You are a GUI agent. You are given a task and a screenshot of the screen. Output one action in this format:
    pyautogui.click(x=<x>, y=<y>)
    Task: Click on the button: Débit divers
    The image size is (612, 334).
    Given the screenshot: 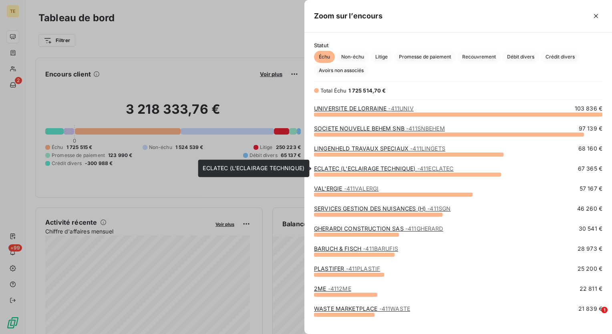 What is the action you would take?
    pyautogui.click(x=520, y=57)
    